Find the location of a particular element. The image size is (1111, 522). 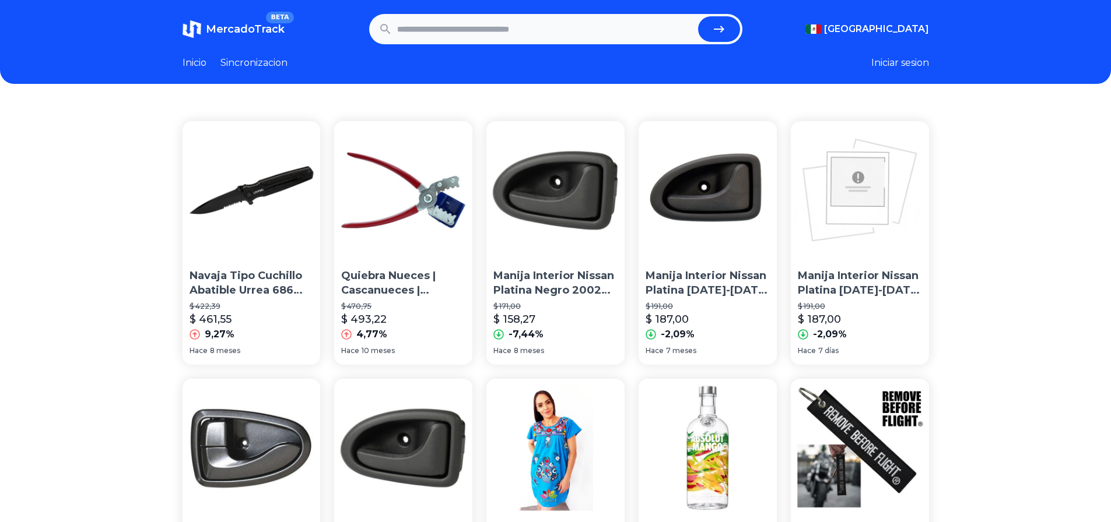

a: Navaja Tipo Cuchillo Abatible Urrea 686 32802666Navaja Tipo Cuchillo Abatible Urrea 686 32802666$... is located at coordinates (251, 243).